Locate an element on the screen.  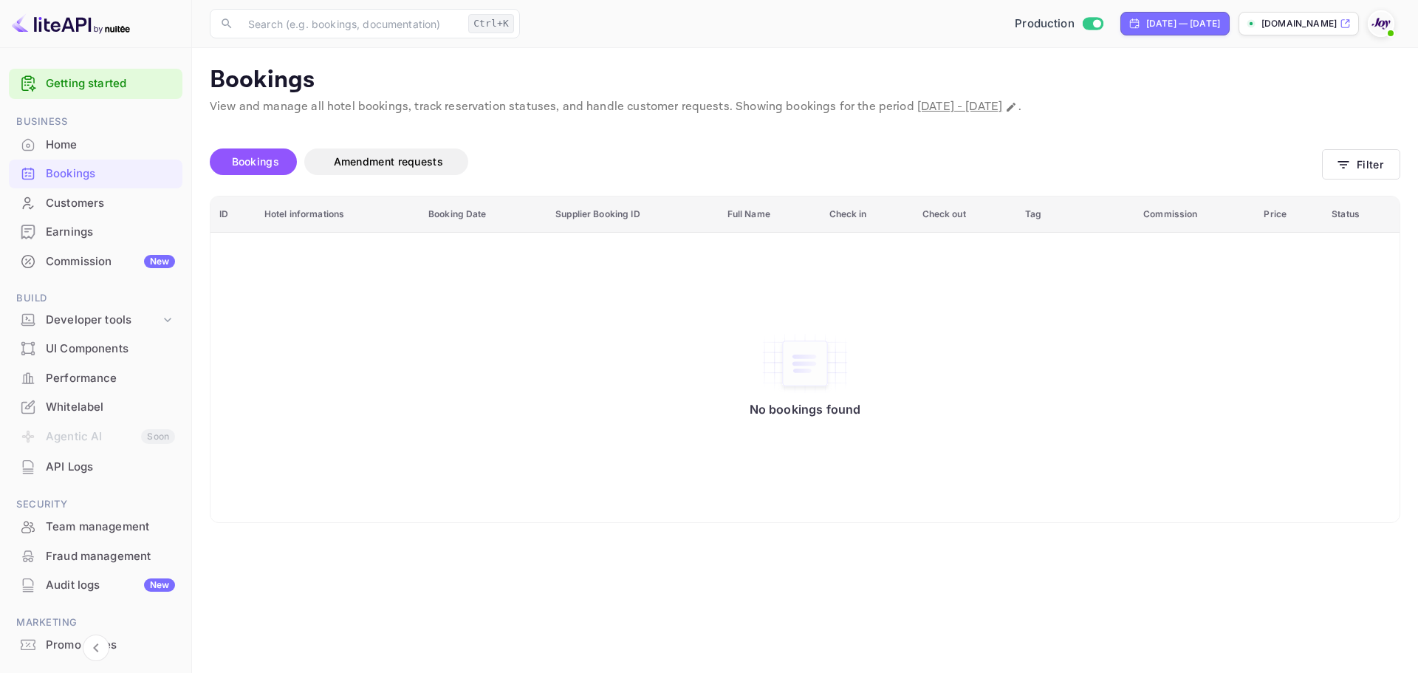
a: UI Components is located at coordinates (95, 348).